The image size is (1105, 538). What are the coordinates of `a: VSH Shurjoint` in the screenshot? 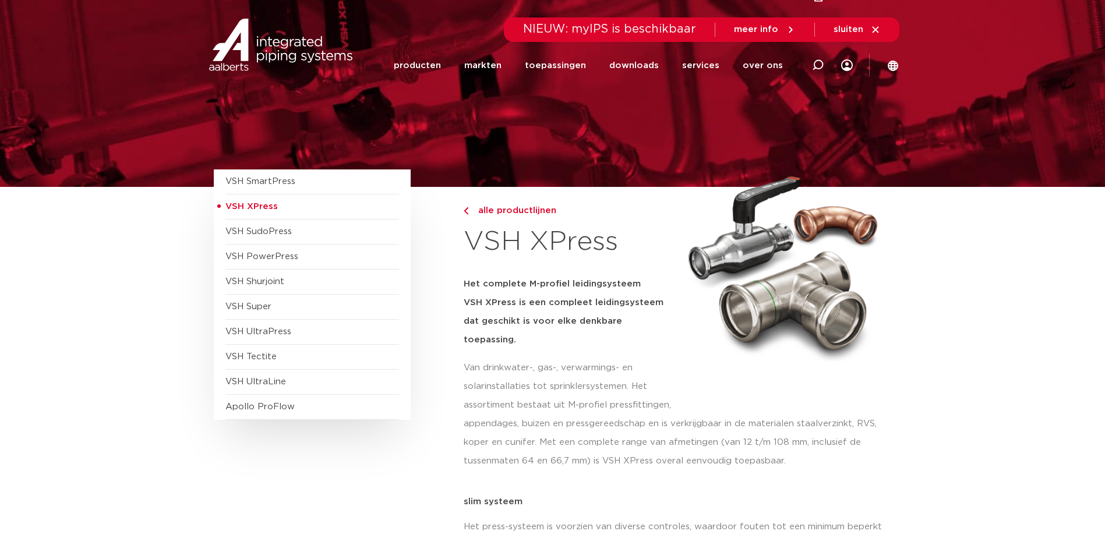 It's located at (255, 281).